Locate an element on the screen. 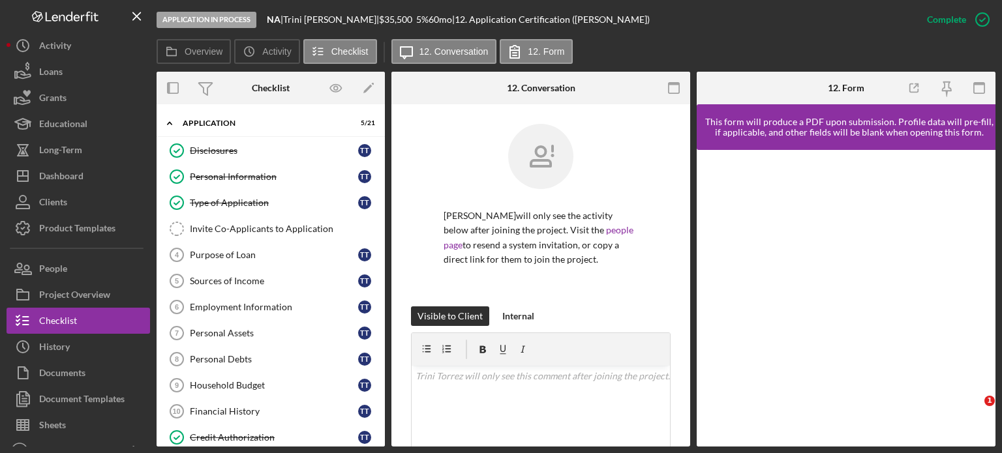  button: Complete is located at coordinates (954, 20).